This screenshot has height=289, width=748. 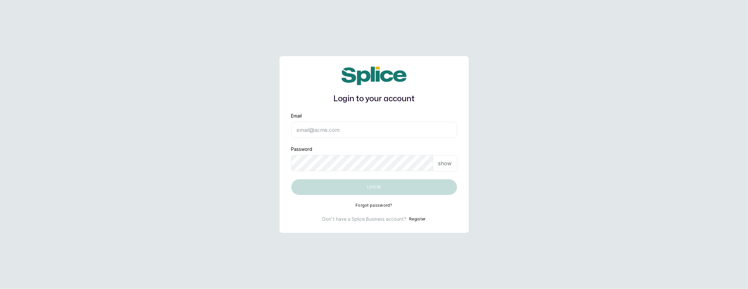 What do you see at coordinates (374, 205) in the screenshot?
I see `button: Forgot password?` at bounding box center [374, 205].